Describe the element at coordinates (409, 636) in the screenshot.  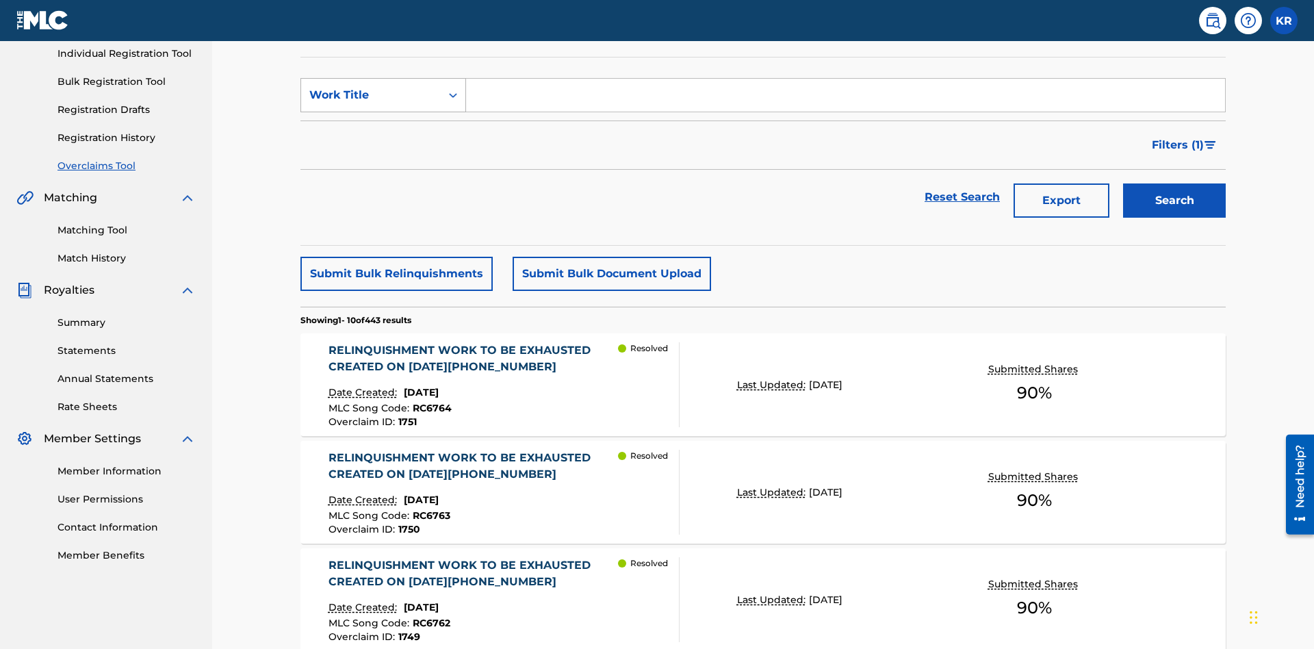
I see `span: 1749` at that location.